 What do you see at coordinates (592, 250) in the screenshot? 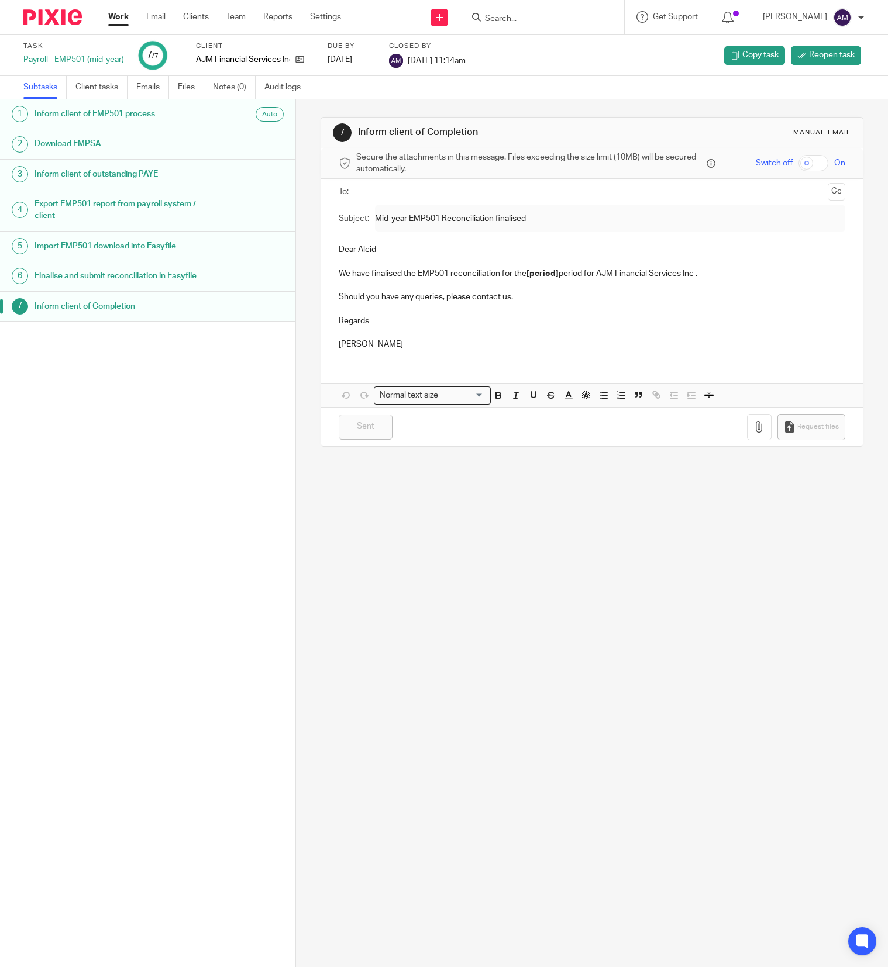
I see `p: Dear Alcid` at bounding box center [592, 250].